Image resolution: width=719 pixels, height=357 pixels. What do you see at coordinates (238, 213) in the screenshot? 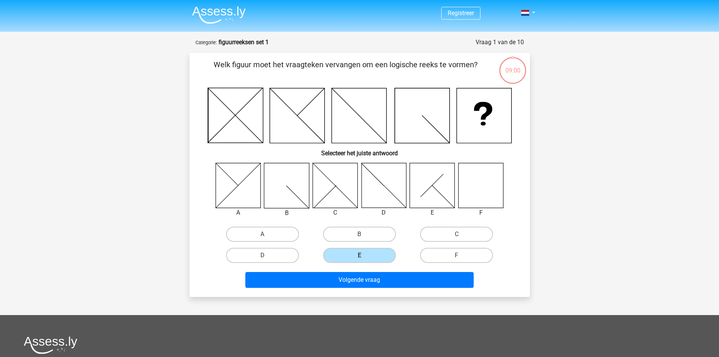
I see `div: A` at bounding box center [238, 213].